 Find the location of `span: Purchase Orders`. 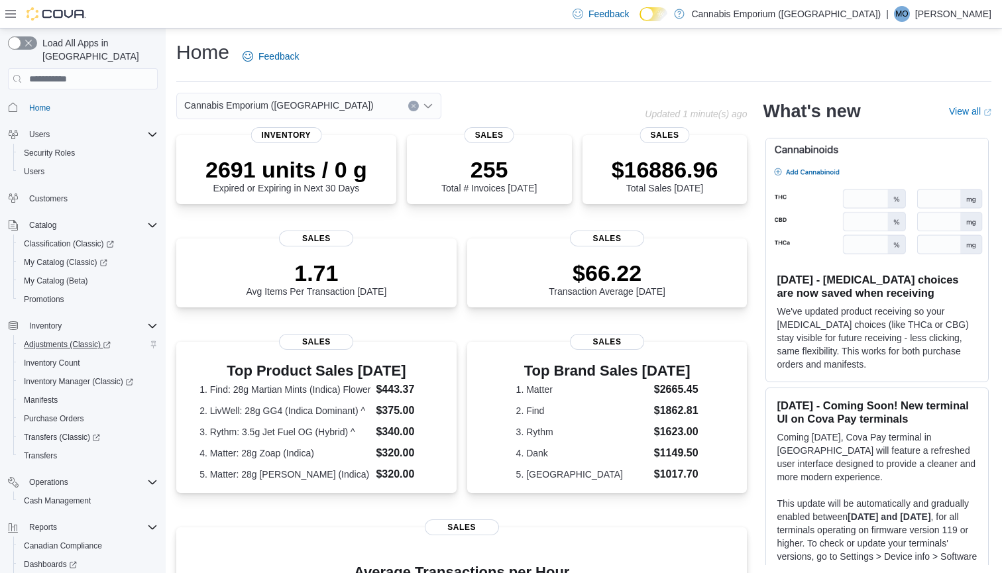

span: Purchase Orders is located at coordinates (88, 419).